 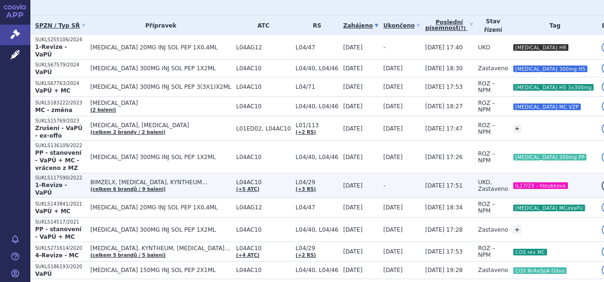 I want to click on strong: PP - stanovení - VaPÚ + MC - vráceno z MZ, so click(x=58, y=161).